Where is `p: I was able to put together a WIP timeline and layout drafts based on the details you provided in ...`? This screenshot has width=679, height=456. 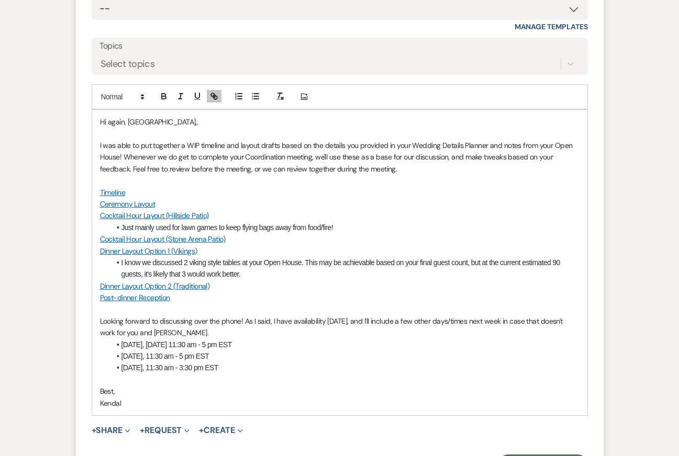
p: I was able to put together a WIP timeline and layout drafts based on the details you provided in ... is located at coordinates (340, 157).